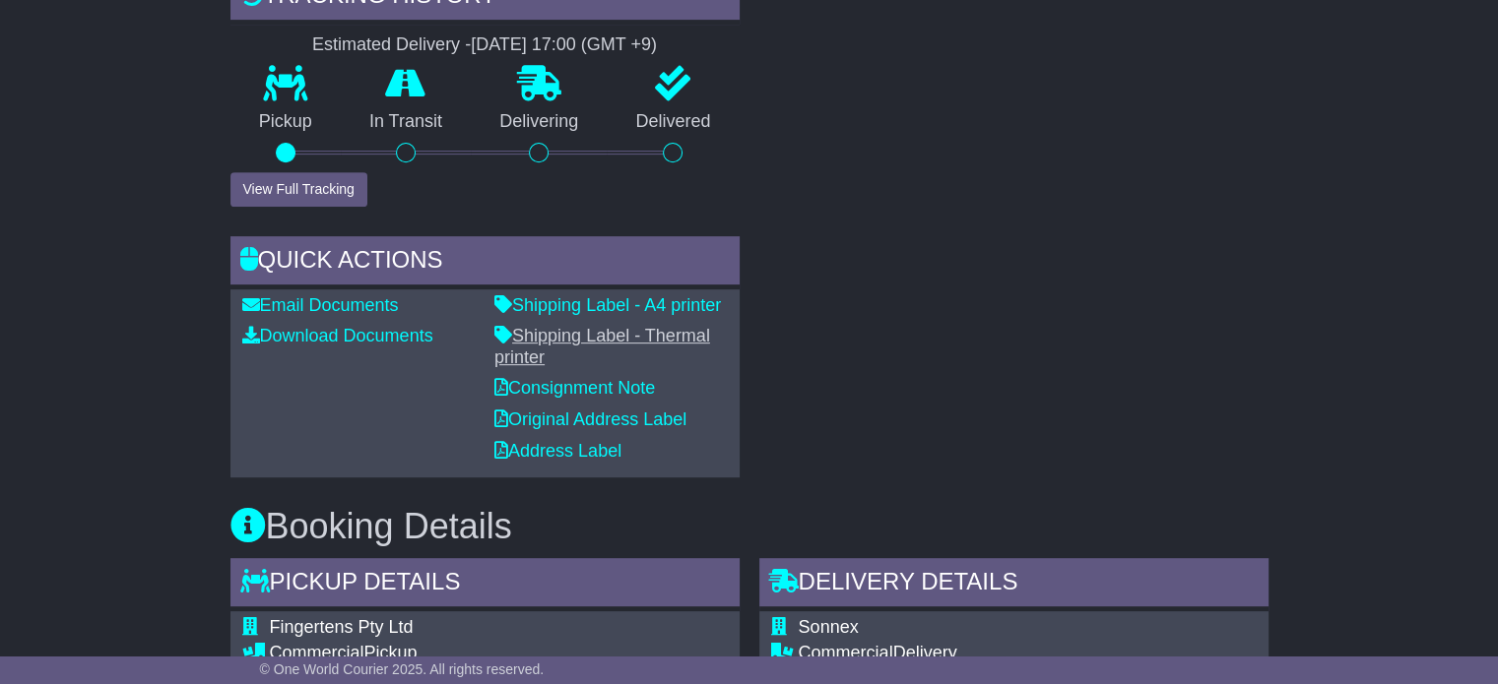 This screenshot has width=1498, height=684. I want to click on div: Estimated Delivery -, so click(484, 45).